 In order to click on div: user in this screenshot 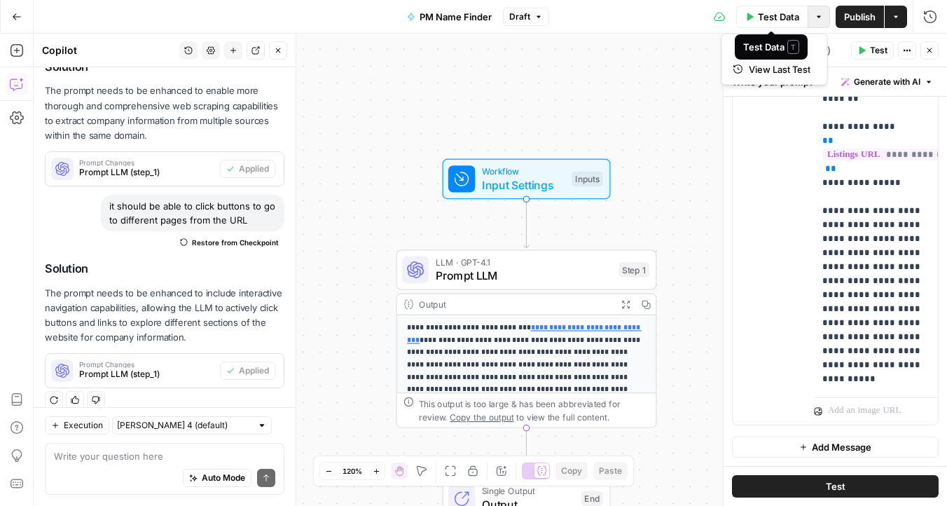, I will do `click(768, 242)`.